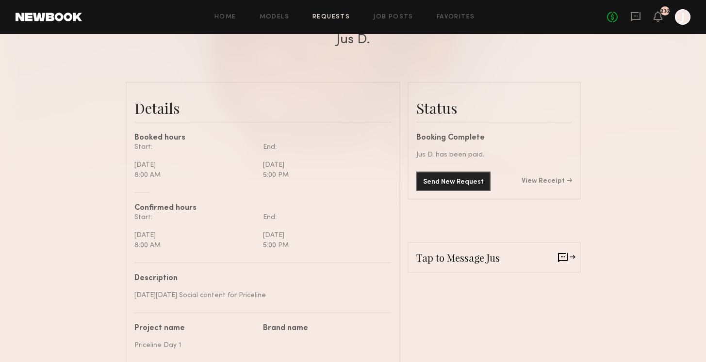 Image resolution: width=706 pixels, height=362 pixels. What do you see at coordinates (263, 108) in the screenshot?
I see `div: Details` at bounding box center [263, 108].